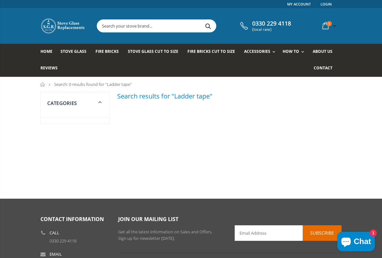 The image size is (382, 258). I want to click on span: About us, so click(323, 51).